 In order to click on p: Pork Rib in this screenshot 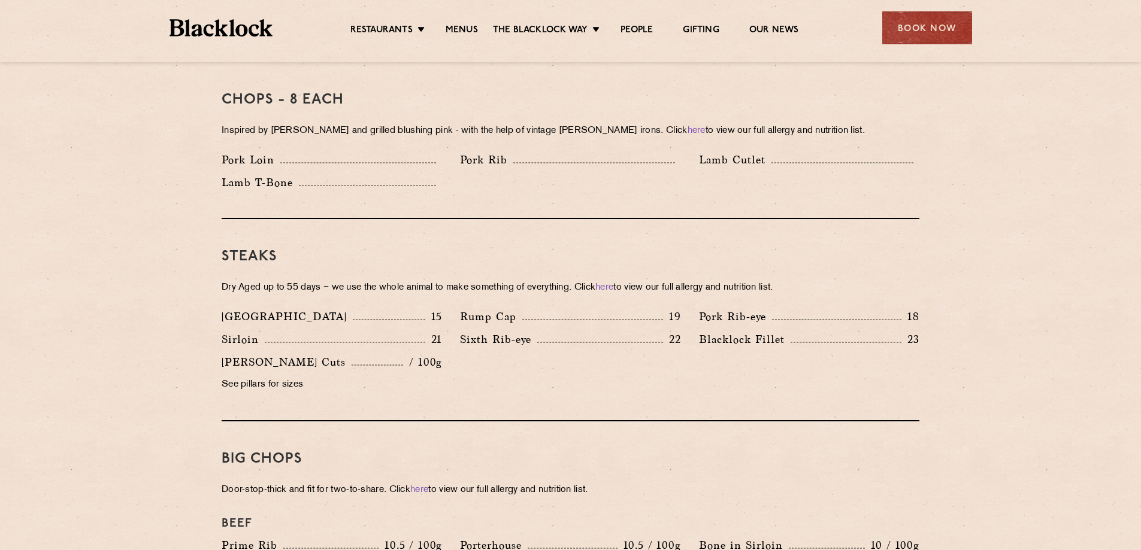, I will do `click(486, 160)`.